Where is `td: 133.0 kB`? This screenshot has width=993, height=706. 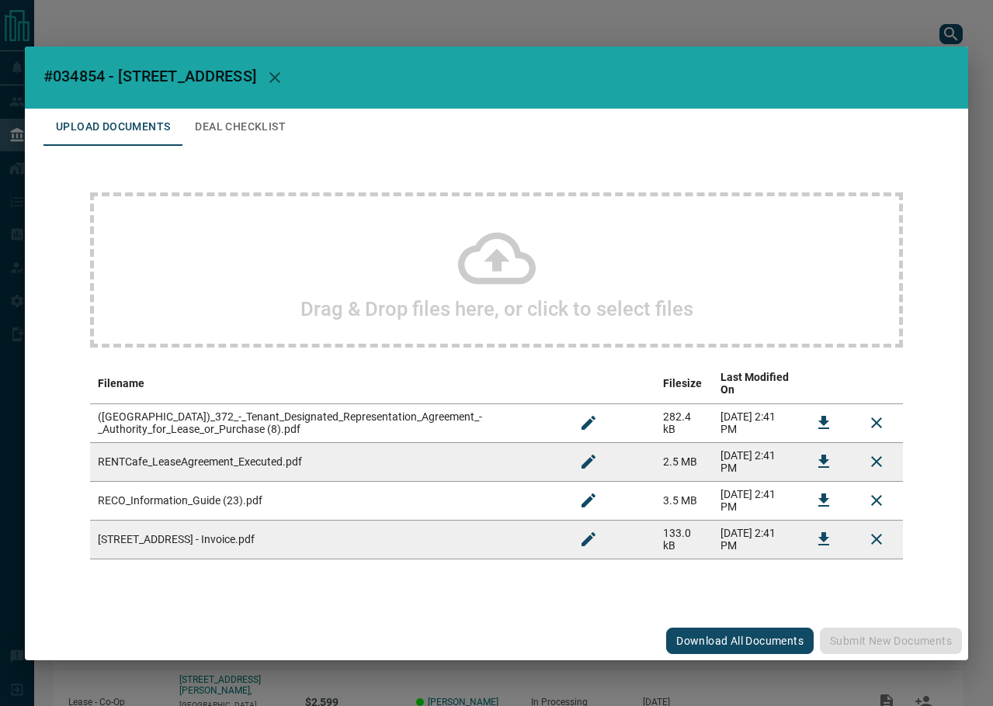
td: 133.0 kB is located at coordinates (683, 539).